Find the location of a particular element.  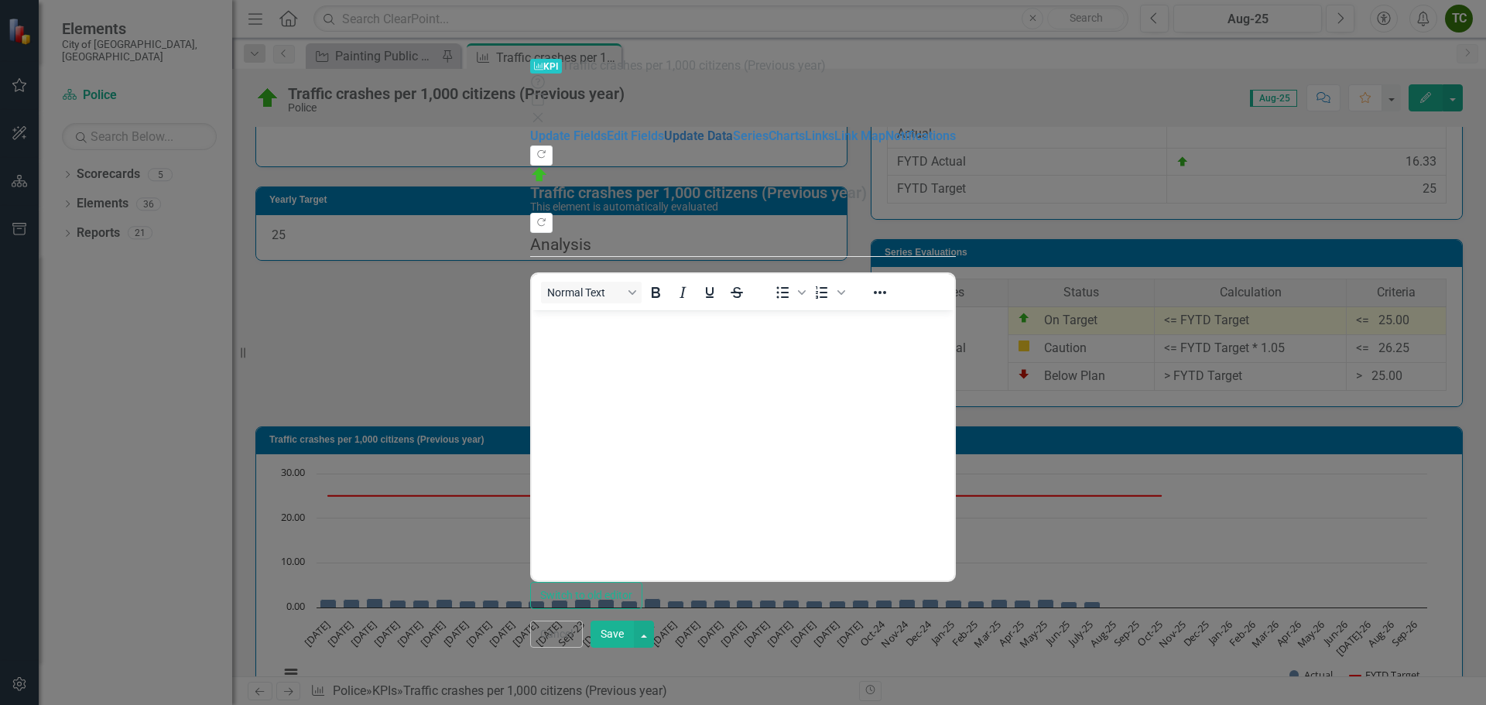

button: Strikethrough is located at coordinates (737, 292).